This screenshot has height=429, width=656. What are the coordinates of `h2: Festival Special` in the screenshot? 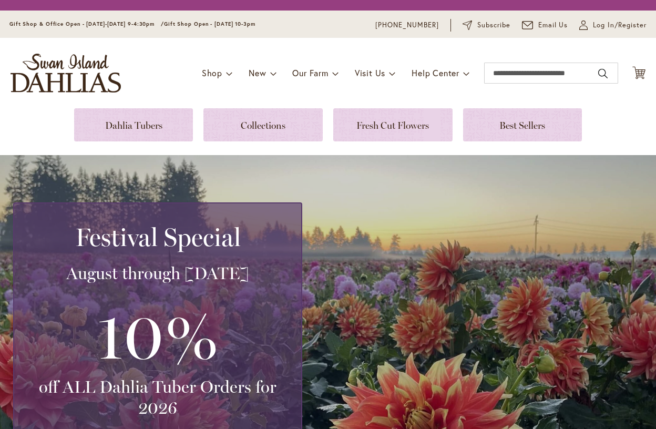 It's located at (158, 237).